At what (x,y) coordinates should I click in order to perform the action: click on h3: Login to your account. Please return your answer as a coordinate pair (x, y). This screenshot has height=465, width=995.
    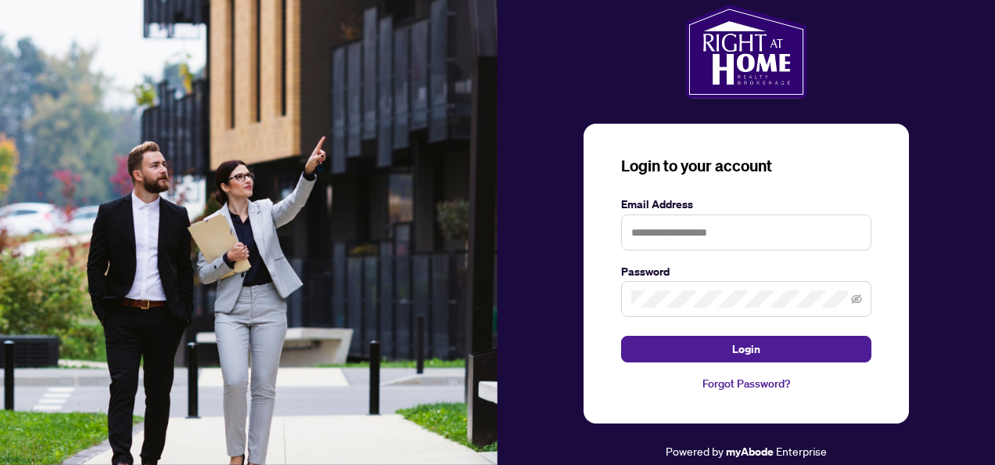
    Looking at the image, I should click on (746, 166).